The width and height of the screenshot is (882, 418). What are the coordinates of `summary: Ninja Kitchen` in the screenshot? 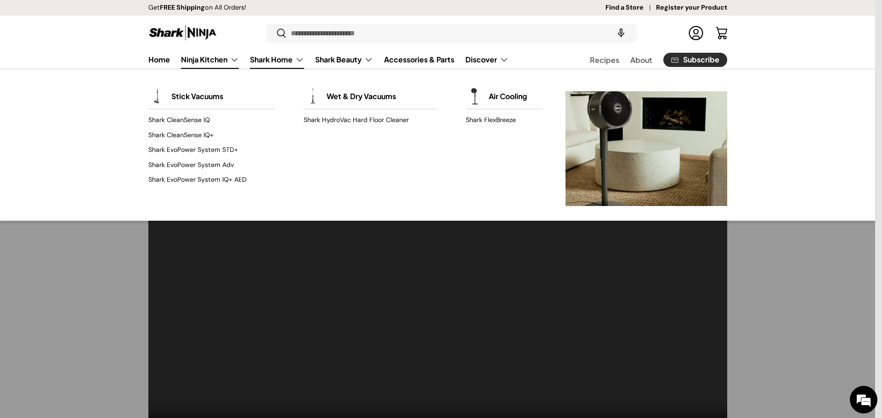 It's located at (210, 60).